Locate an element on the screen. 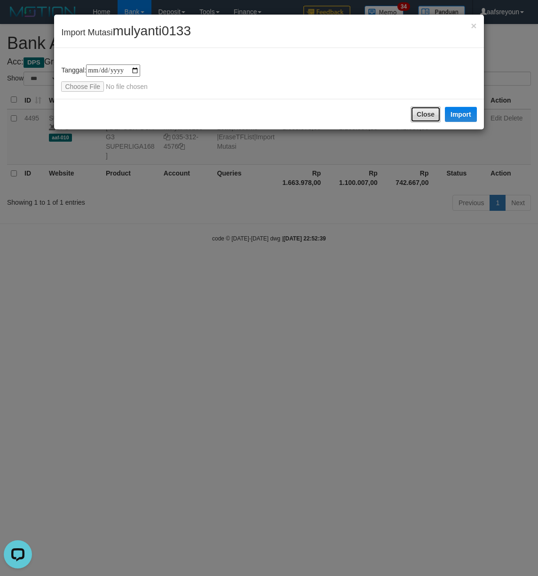 This screenshot has height=576, width=538. span: Import Mutasi is located at coordinates (126, 32).